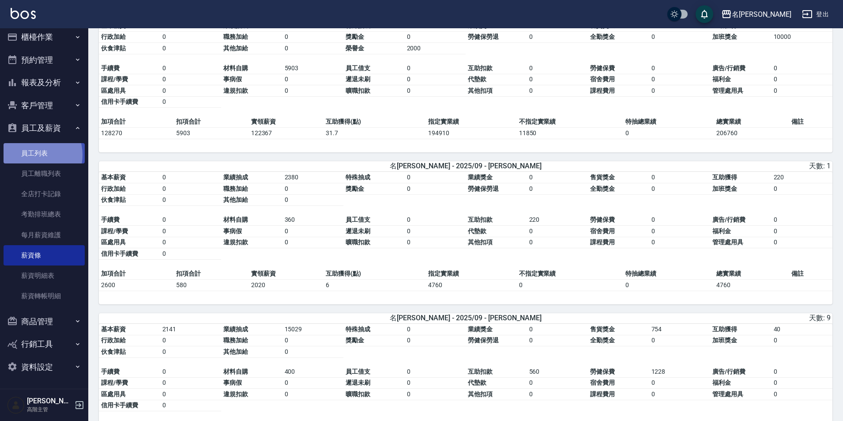  Describe the element at coordinates (728, 219) in the screenshot. I see `span: 廣告/行銷費` at that location.